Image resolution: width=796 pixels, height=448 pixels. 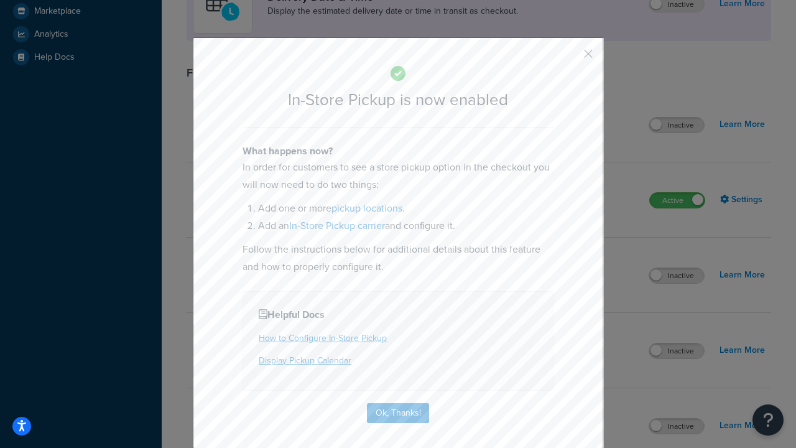 What do you see at coordinates (406, 226) in the screenshot?
I see `li: Add an and configure it.` at bounding box center [406, 226].